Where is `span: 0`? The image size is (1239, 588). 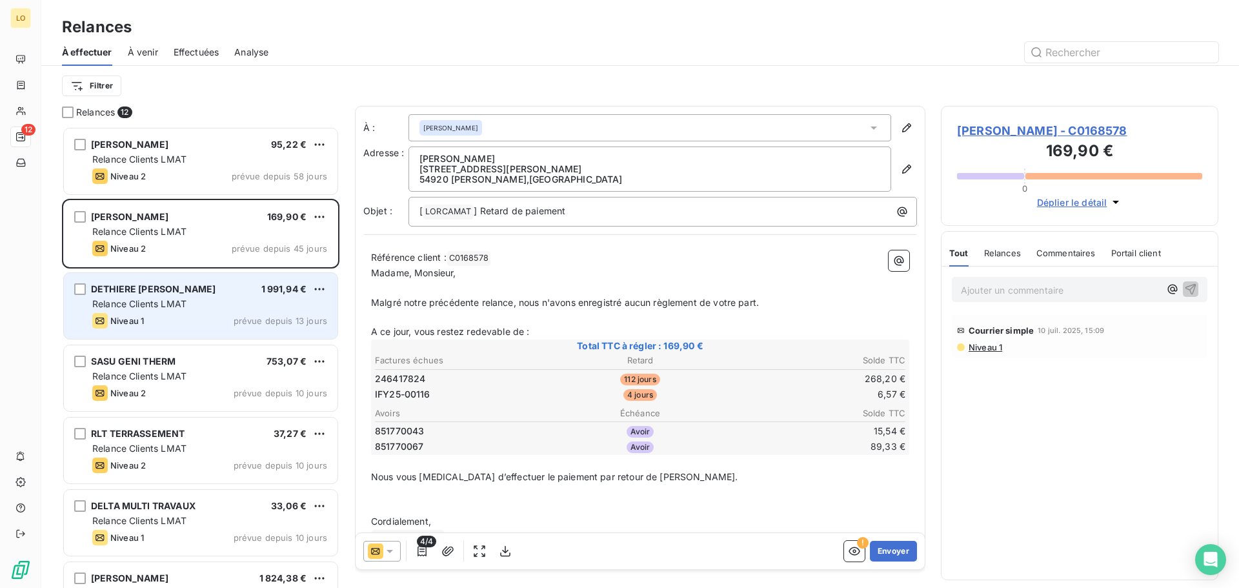 span: 0 is located at coordinates (1025, 188).